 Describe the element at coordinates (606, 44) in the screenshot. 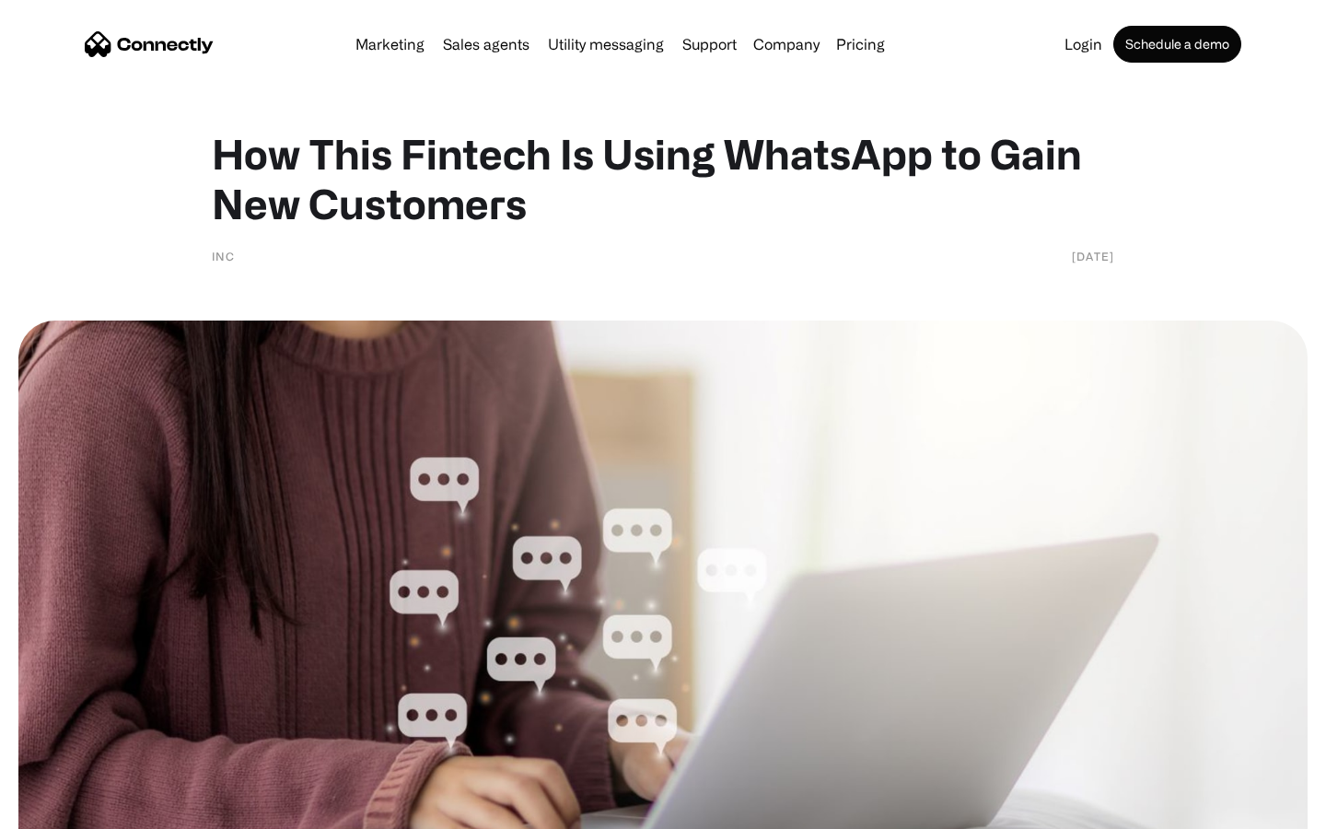

I see `a: Utility messaging` at that location.